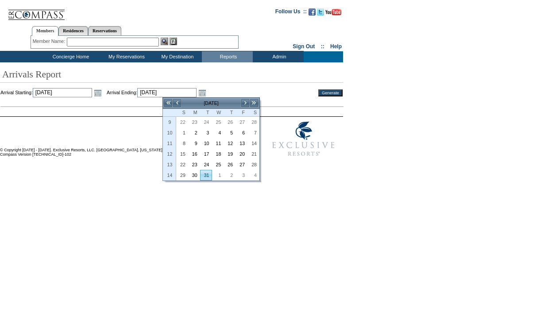  Describe the element at coordinates (253, 122) in the screenshot. I see `a: 28` at that location.